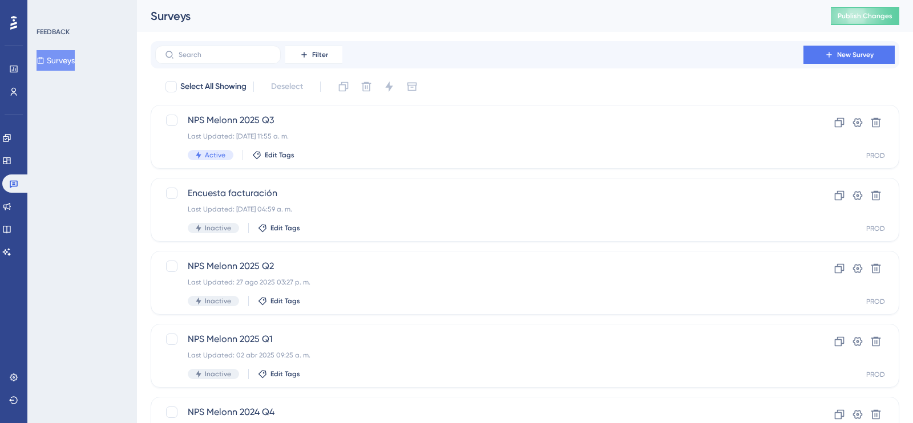 The image size is (913, 423). I want to click on input: Search, so click(225, 55).